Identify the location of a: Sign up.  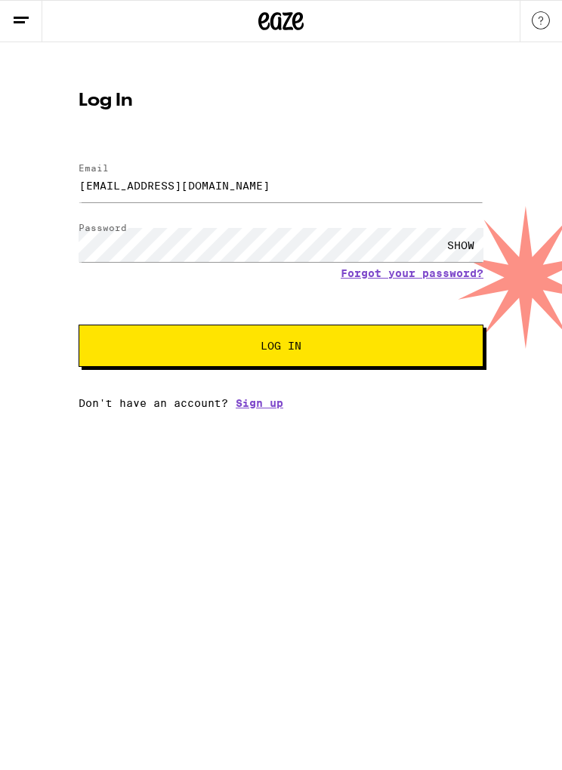
(259, 403).